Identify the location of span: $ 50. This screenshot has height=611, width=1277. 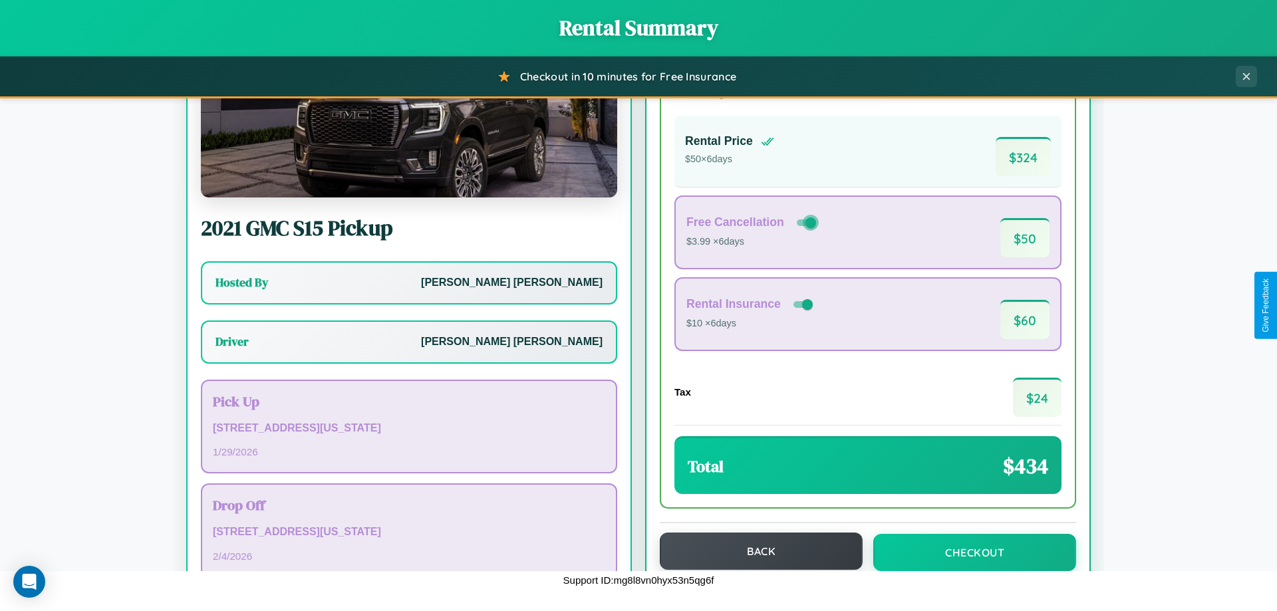
(1025, 237).